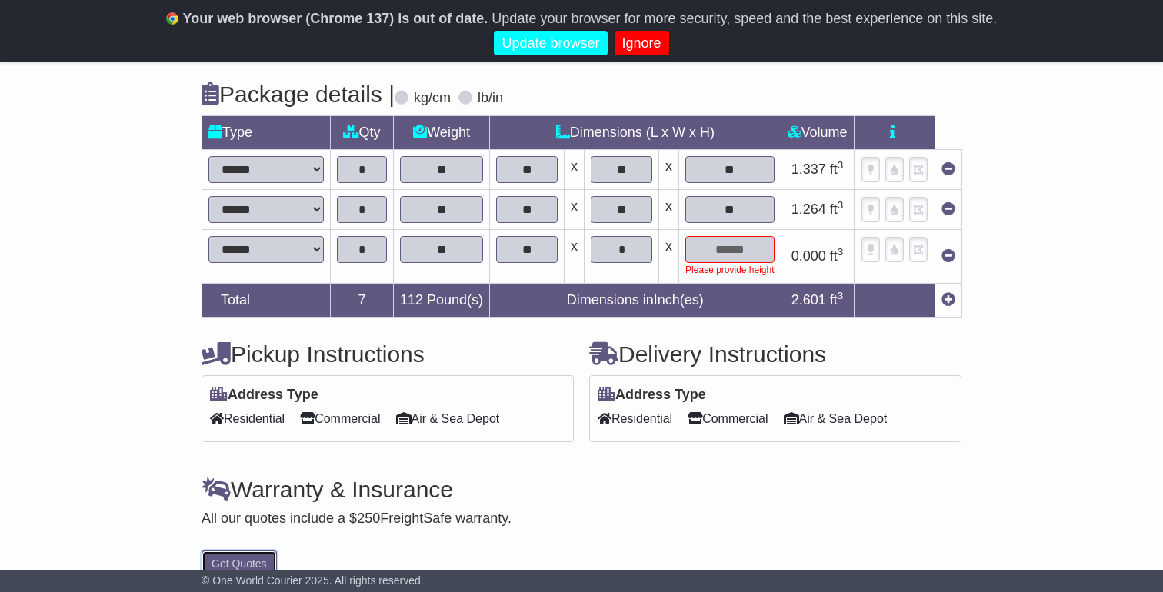 The height and width of the screenshot is (592, 1163). Describe the element at coordinates (388, 354) in the screenshot. I see `h4: Pickup Instructions` at that location.